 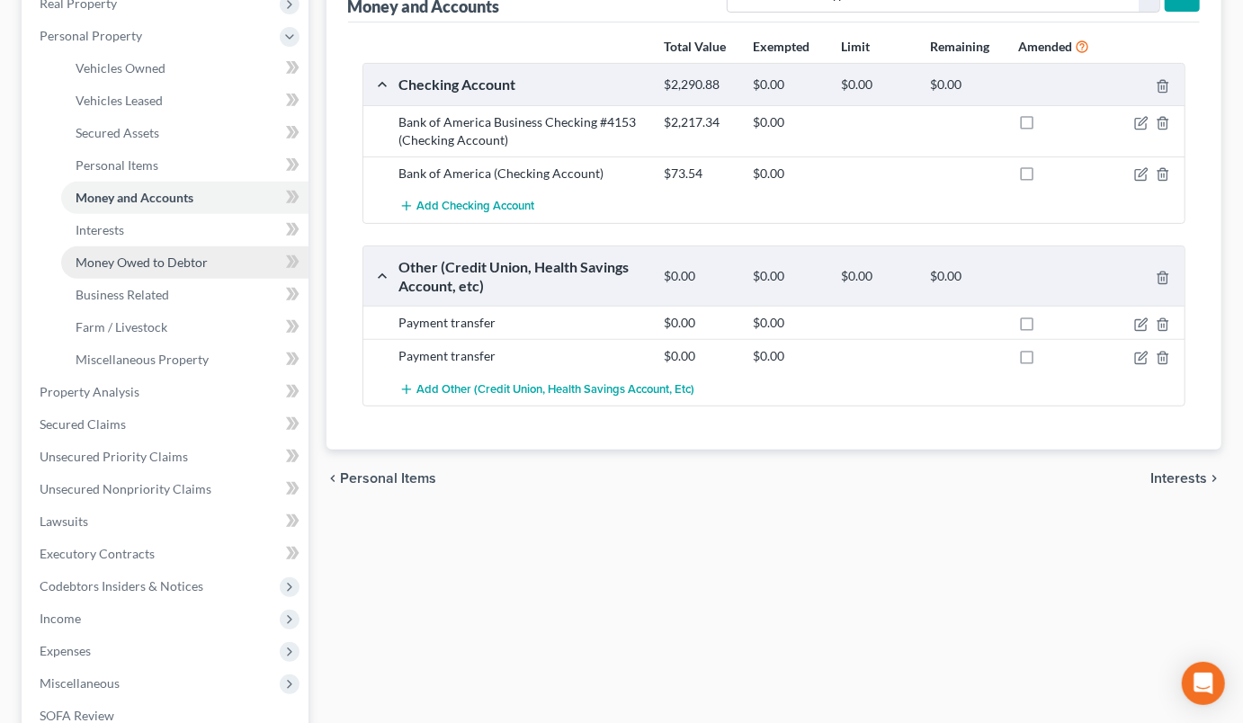 I want to click on span: Miscellaneous Property, so click(x=142, y=359).